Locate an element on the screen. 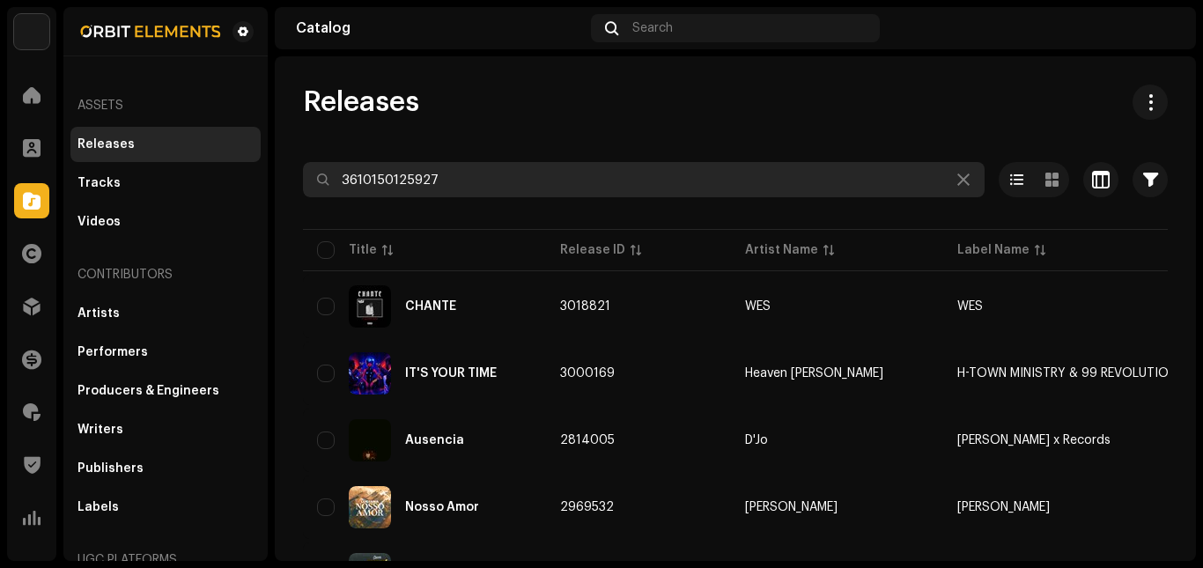 Image resolution: width=1203 pixels, height=568 pixels. div: Contributors is located at coordinates (166, 275).